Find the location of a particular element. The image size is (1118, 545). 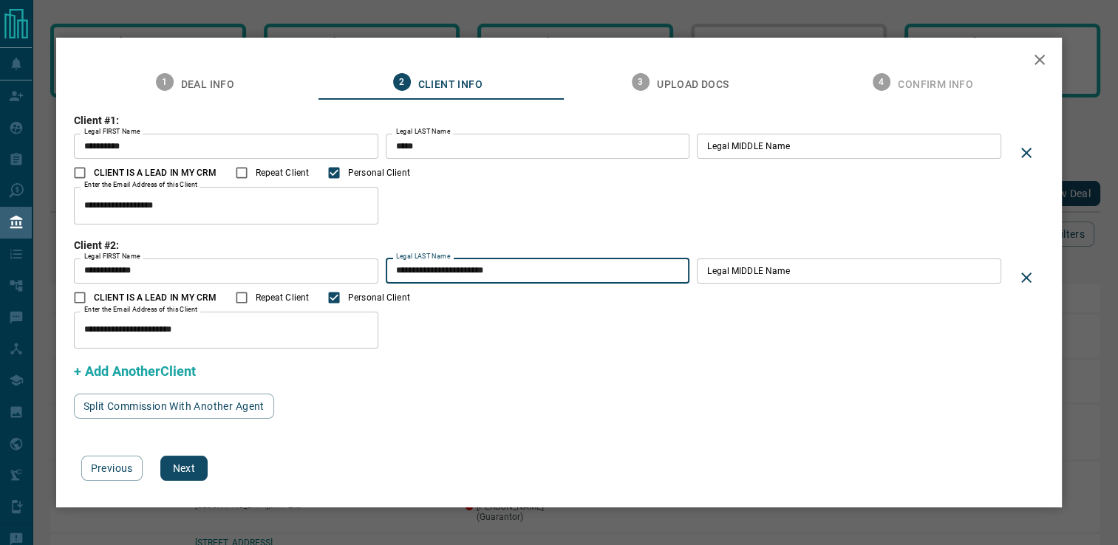

span: Client Info is located at coordinates (450, 85).